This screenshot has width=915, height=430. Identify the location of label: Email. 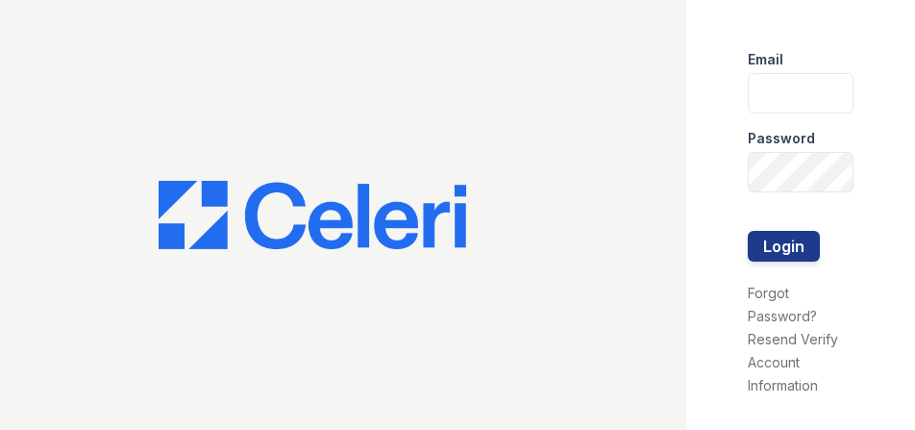
(765, 60).